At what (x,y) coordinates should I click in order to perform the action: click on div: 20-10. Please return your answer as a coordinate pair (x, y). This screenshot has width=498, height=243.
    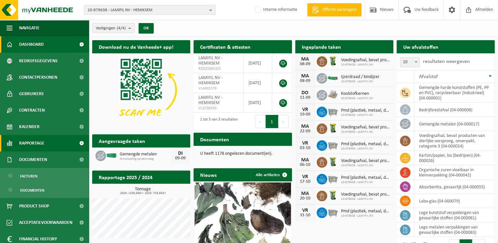
    Looking at the image, I should click on (305, 198).